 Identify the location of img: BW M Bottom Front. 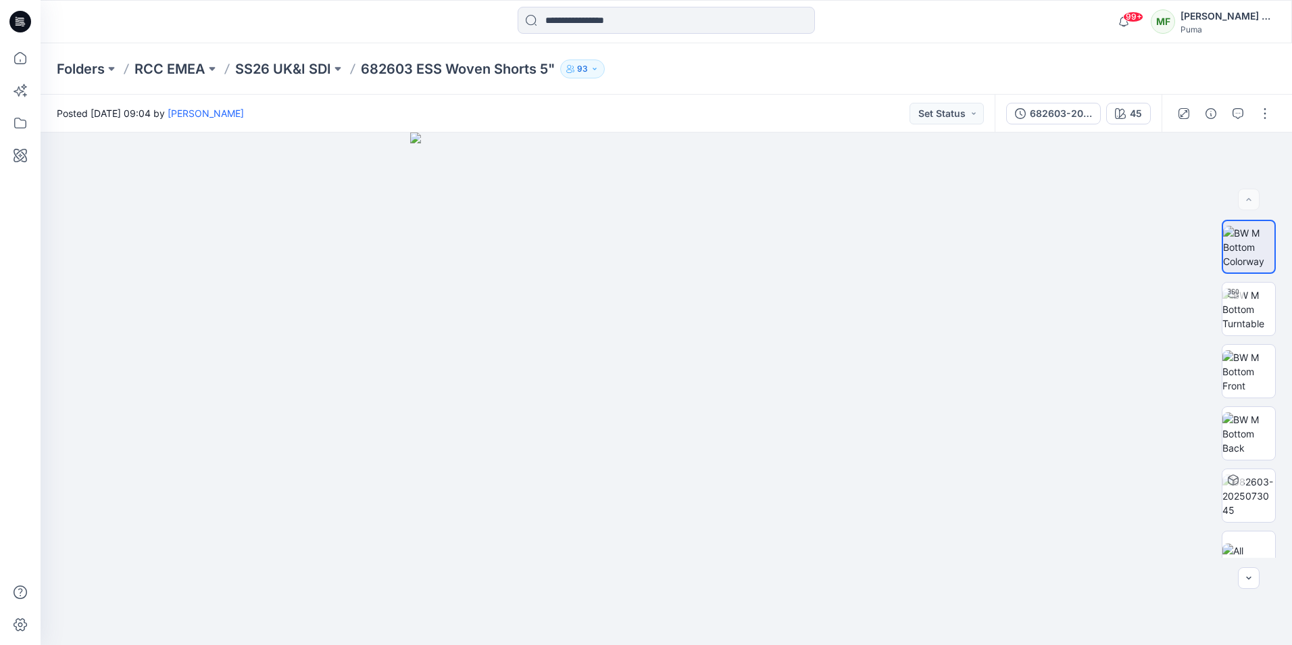
(1249, 371).